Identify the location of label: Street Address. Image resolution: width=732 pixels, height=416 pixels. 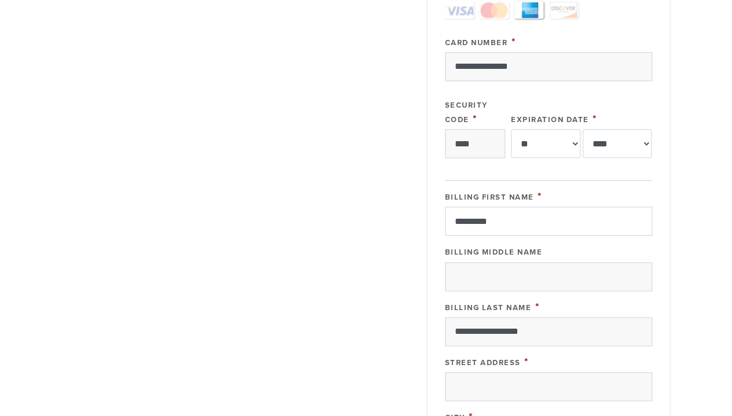
(482, 363).